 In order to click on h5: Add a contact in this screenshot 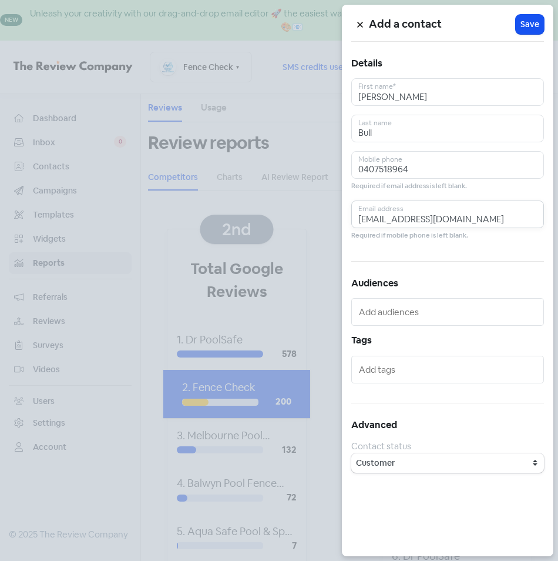, I will do `click(443, 24)`.